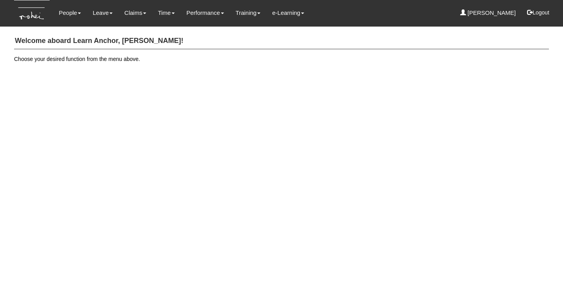 This screenshot has width=563, height=304. I want to click on a: Performance, so click(205, 13).